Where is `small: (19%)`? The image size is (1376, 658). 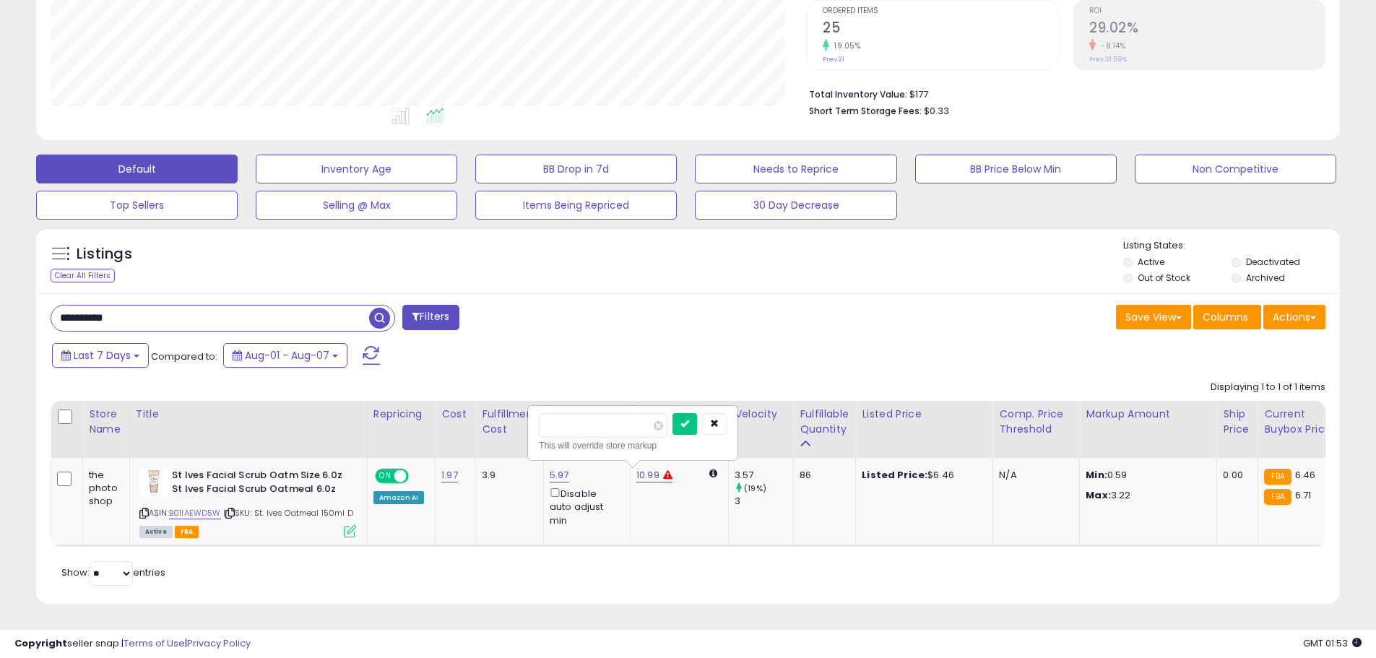 small: (19%) is located at coordinates (755, 488).